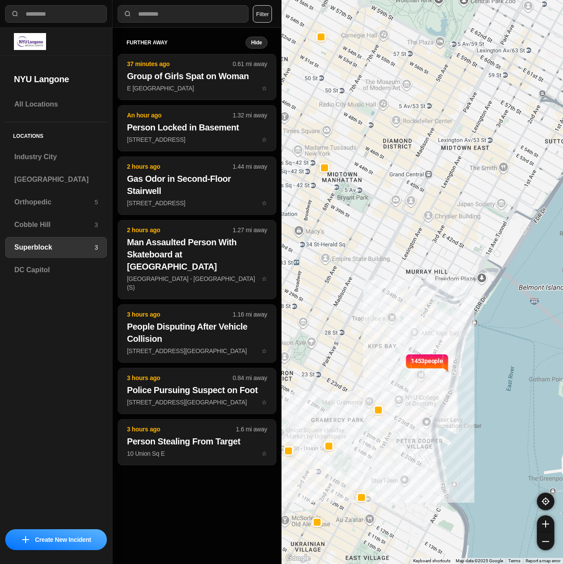 Image resolution: width=563 pixels, height=564 pixels. Describe the element at coordinates (56, 134) in the screenshot. I see `h5: Locations` at that location.